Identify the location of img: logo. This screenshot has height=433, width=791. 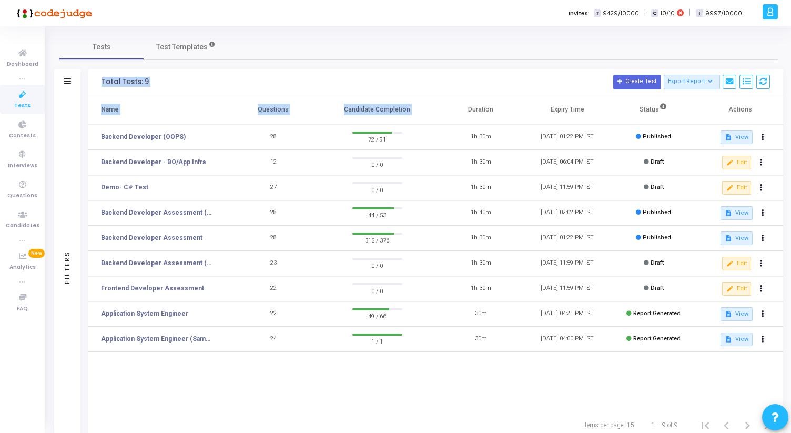
(53, 13).